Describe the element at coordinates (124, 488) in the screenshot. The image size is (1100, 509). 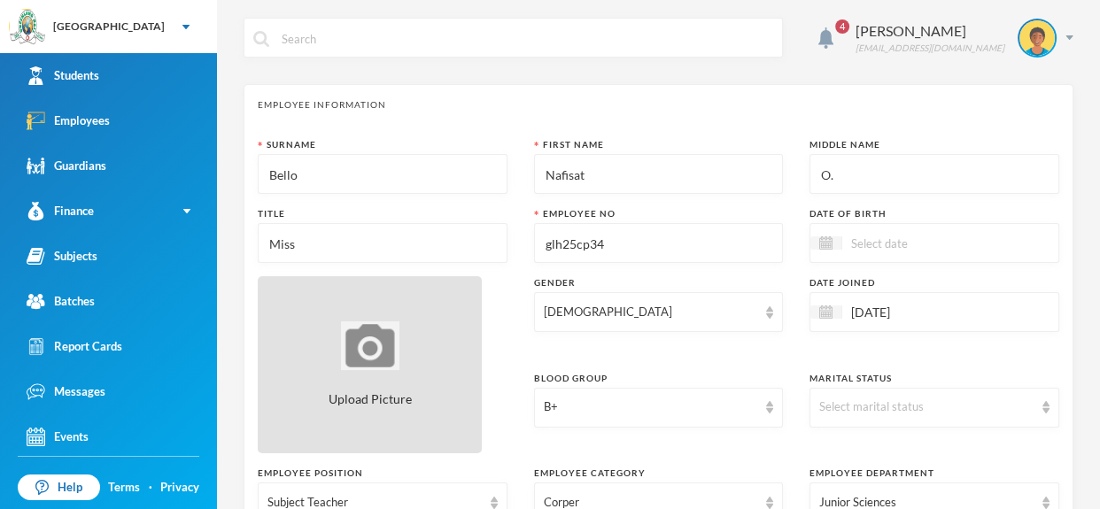
I see `a: Terms` at that location.